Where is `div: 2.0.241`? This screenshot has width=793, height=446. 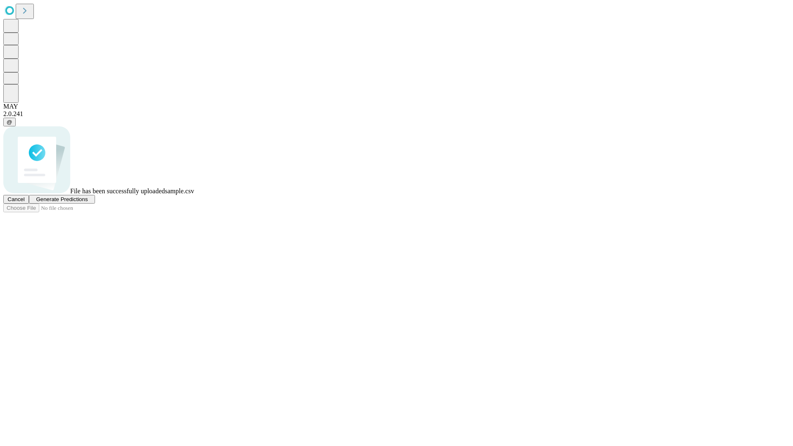 div: 2.0.241 is located at coordinates (397, 114).